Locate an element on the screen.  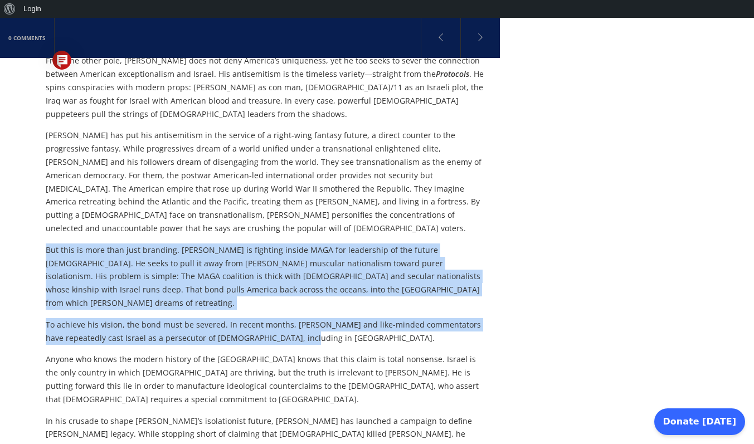
em: Protocols is located at coordinates (453, 74).